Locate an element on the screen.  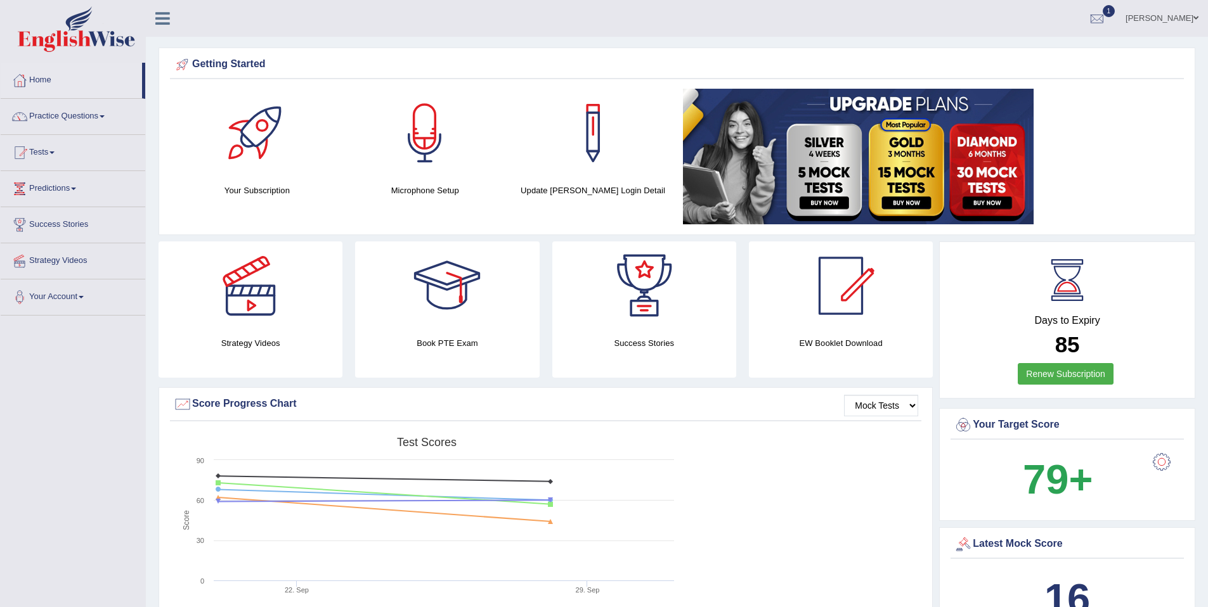
div: Getting Started is located at coordinates (677, 65).